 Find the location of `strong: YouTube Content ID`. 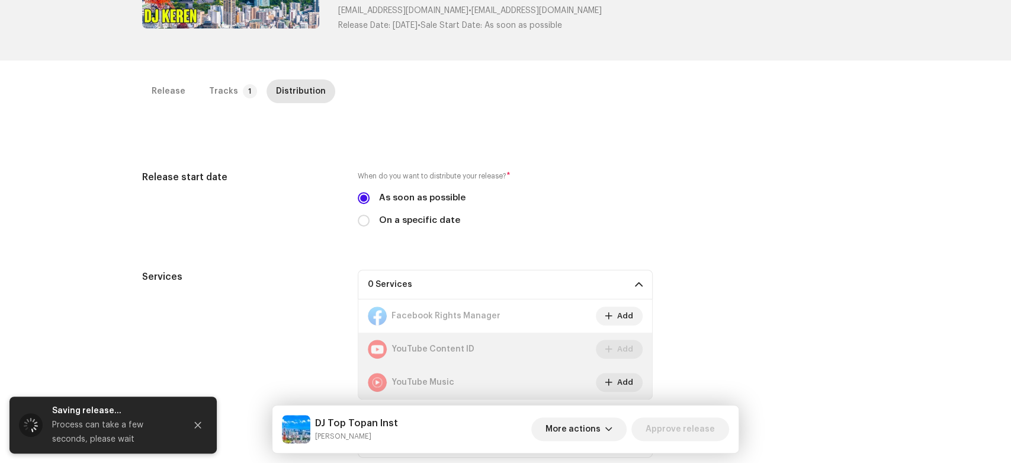

strong: YouTube Content ID is located at coordinates (433, 349).